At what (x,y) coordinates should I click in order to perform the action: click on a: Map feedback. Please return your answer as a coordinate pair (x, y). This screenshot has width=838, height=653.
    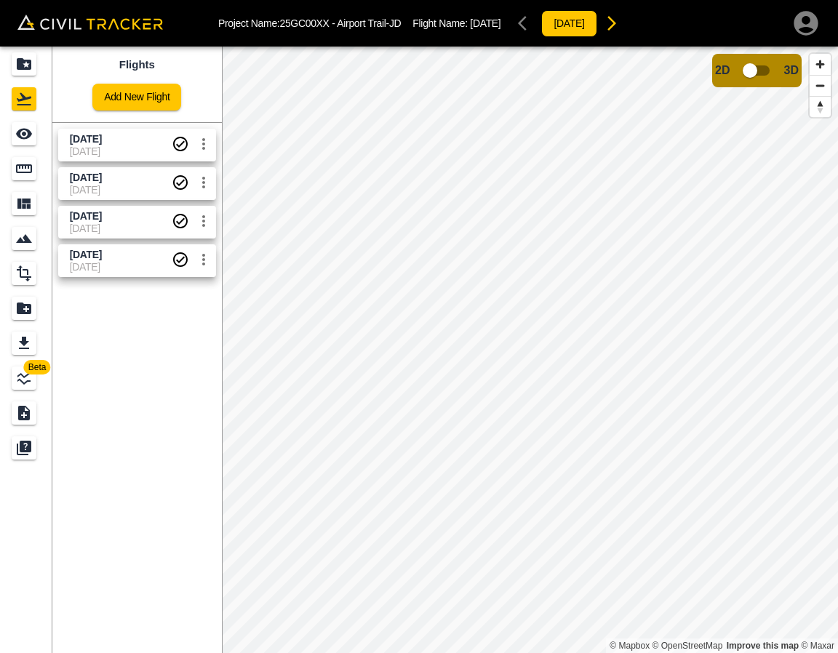
    Looking at the image, I should click on (762, 646).